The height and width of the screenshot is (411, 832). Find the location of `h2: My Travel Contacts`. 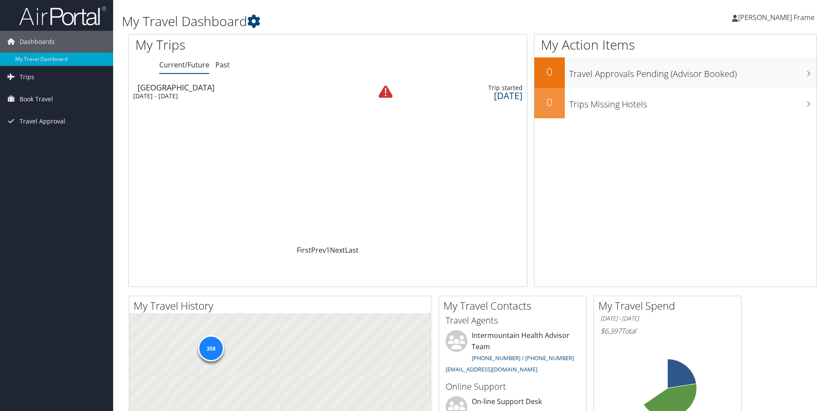

h2: My Travel Contacts is located at coordinates (515, 306).